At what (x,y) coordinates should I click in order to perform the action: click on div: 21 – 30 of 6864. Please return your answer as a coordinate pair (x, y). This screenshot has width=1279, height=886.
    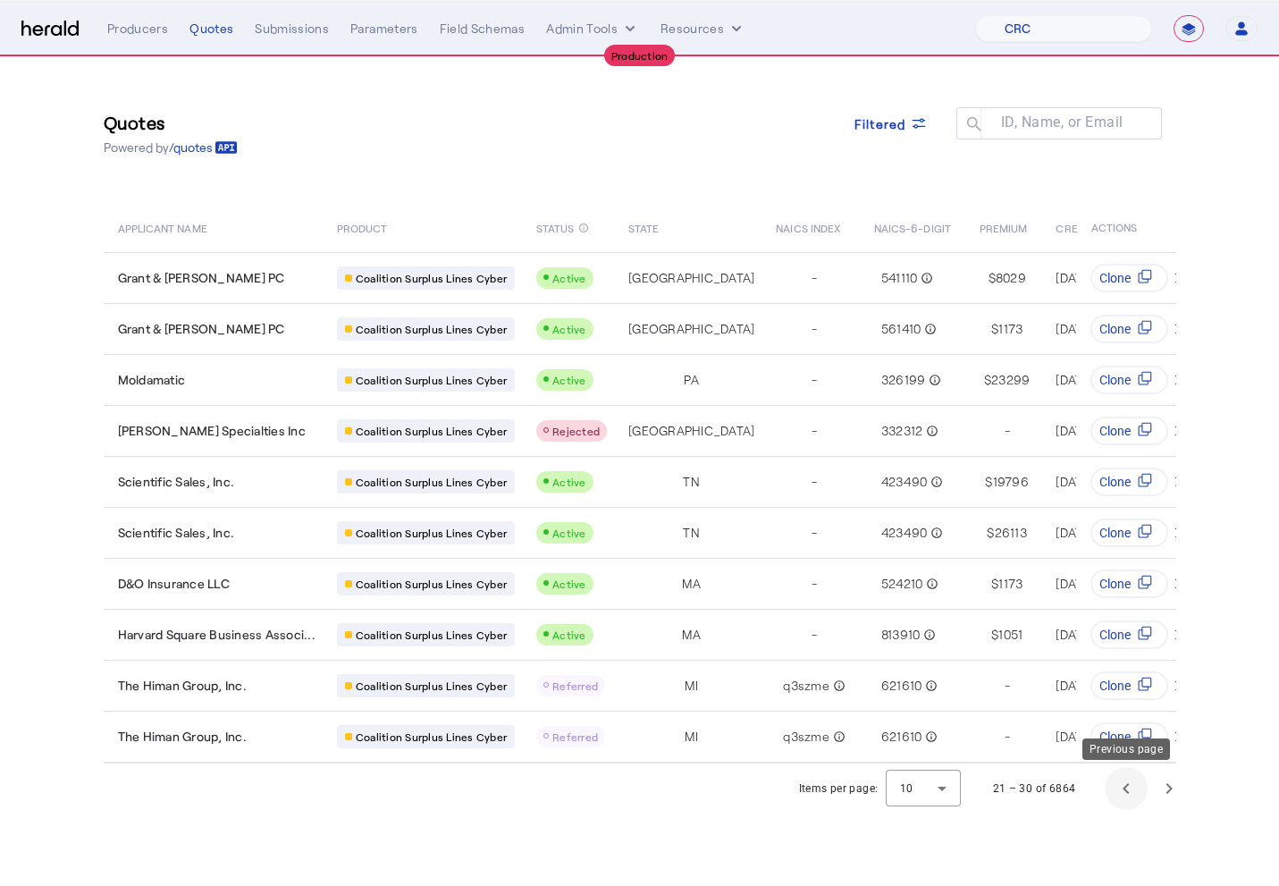
    Looking at the image, I should click on (1034, 788).